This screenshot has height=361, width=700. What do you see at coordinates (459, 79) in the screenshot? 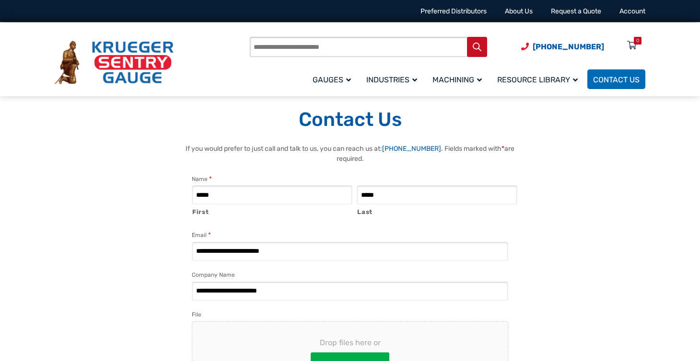
I see `a: Machining` at bounding box center [459, 79].